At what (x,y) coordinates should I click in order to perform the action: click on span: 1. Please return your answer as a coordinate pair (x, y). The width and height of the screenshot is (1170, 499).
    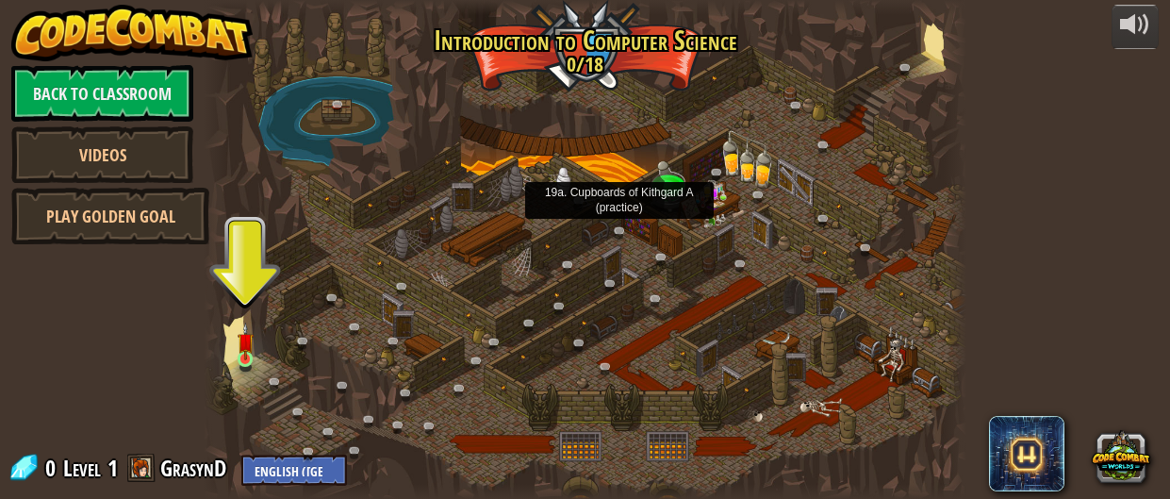
    Looking at the image, I should click on (112, 468).